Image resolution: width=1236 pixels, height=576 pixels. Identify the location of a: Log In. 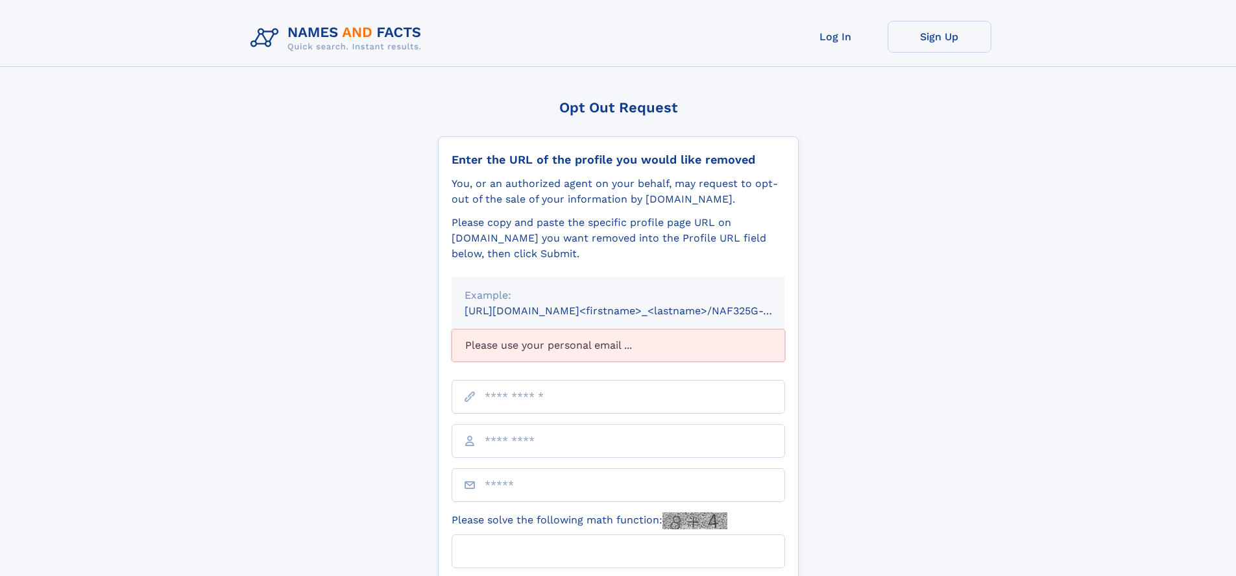
(836, 36).